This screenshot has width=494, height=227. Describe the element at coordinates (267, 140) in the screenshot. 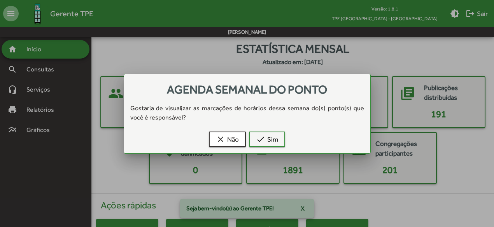

I see `span: Sim` at that location.